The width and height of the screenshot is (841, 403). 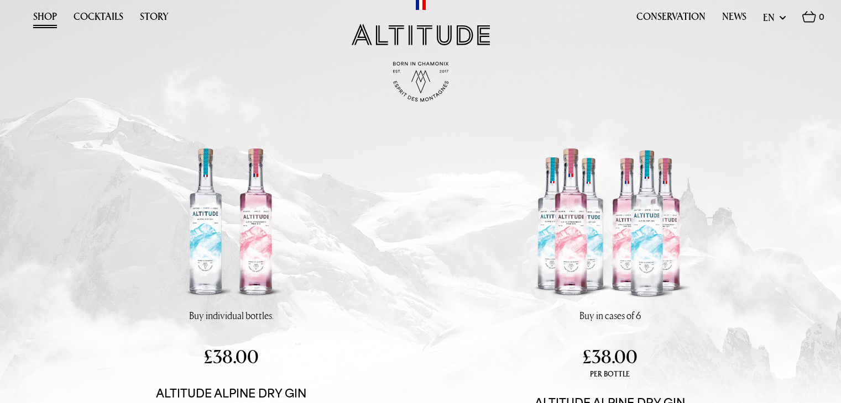 I want to click on a: Cocktails, so click(x=98, y=19).